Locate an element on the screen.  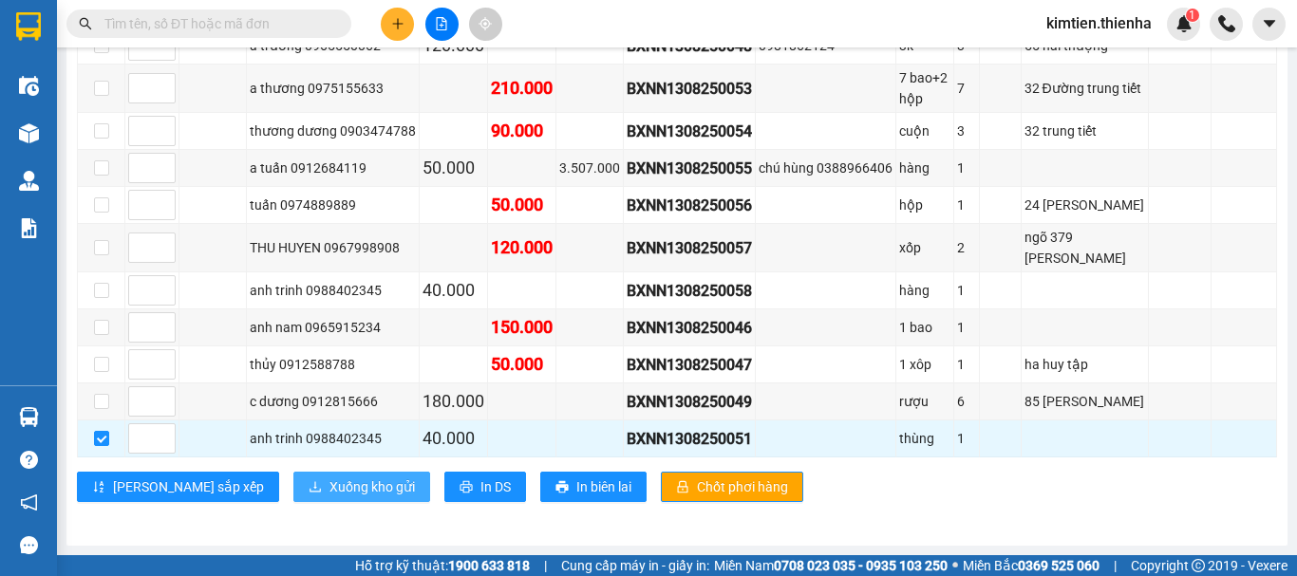
span: sort-ascending is located at coordinates (99, 488).